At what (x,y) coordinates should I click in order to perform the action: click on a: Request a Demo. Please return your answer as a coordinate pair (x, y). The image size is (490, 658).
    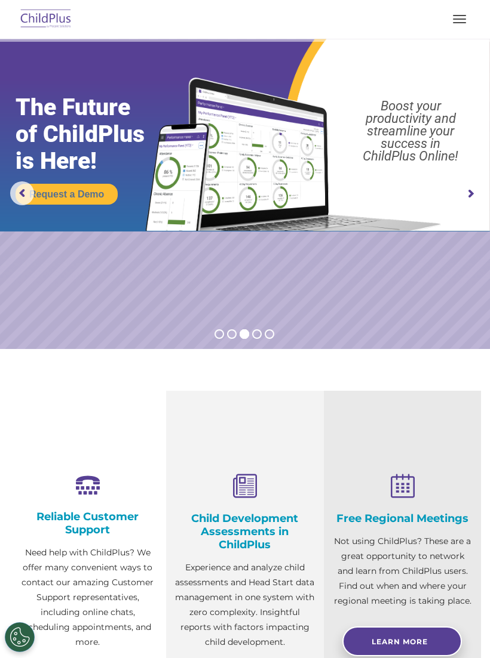
    Looking at the image, I should click on (66, 194).